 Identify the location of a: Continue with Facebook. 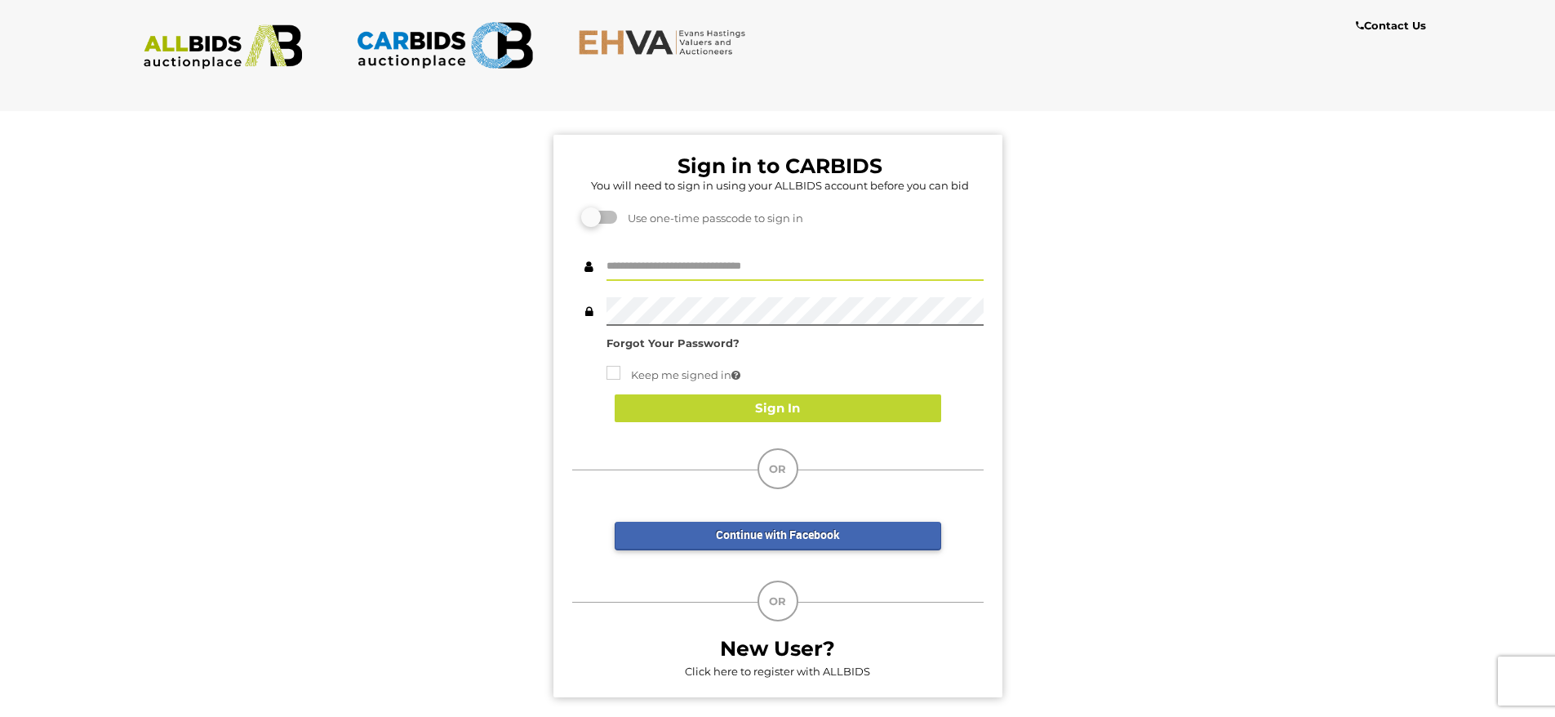
(778, 535).